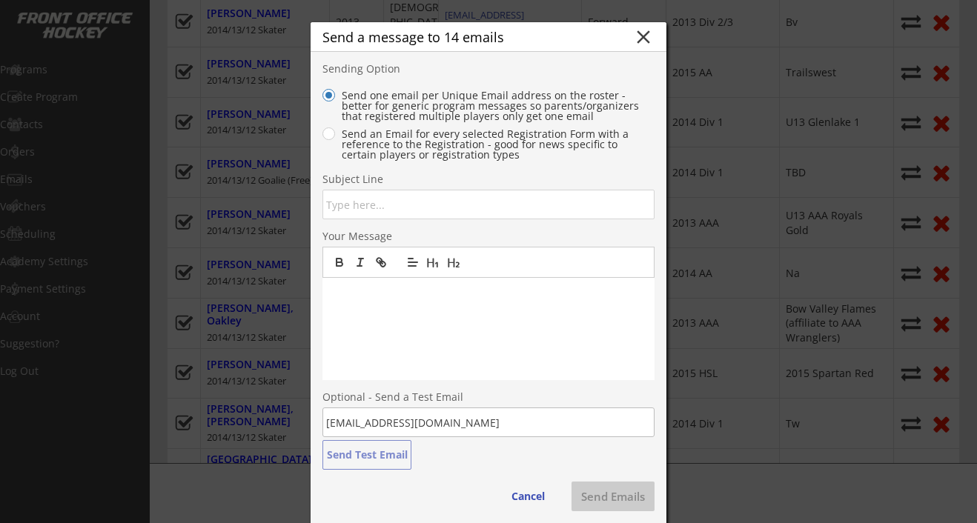 This screenshot has width=977, height=523. I want to click on div: Sending Option, so click(374, 70).